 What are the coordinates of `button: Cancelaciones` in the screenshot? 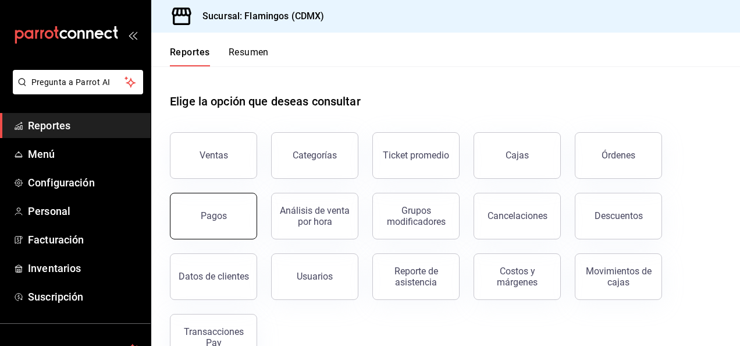 It's located at (517, 216).